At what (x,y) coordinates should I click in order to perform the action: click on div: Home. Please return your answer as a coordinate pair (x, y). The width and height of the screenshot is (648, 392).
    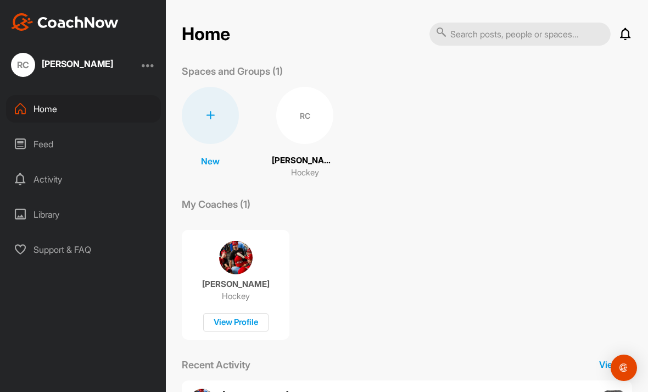
    Looking at the image, I should click on (83, 109).